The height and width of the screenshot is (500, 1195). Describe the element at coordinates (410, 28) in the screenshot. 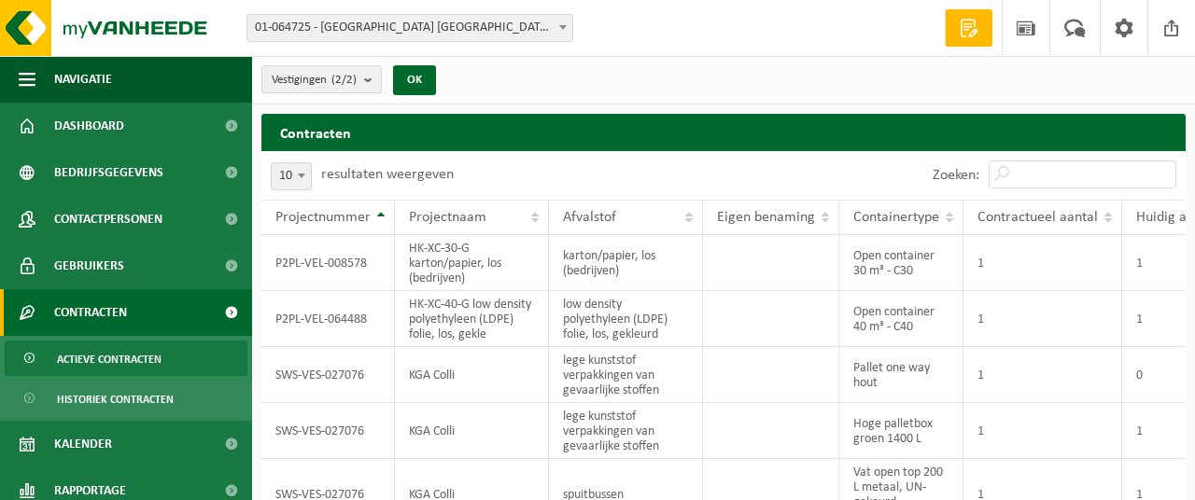

I see `span: 01-064725 - BURG VINEGAR BELGIUM NV - STRIJTEM` at that location.